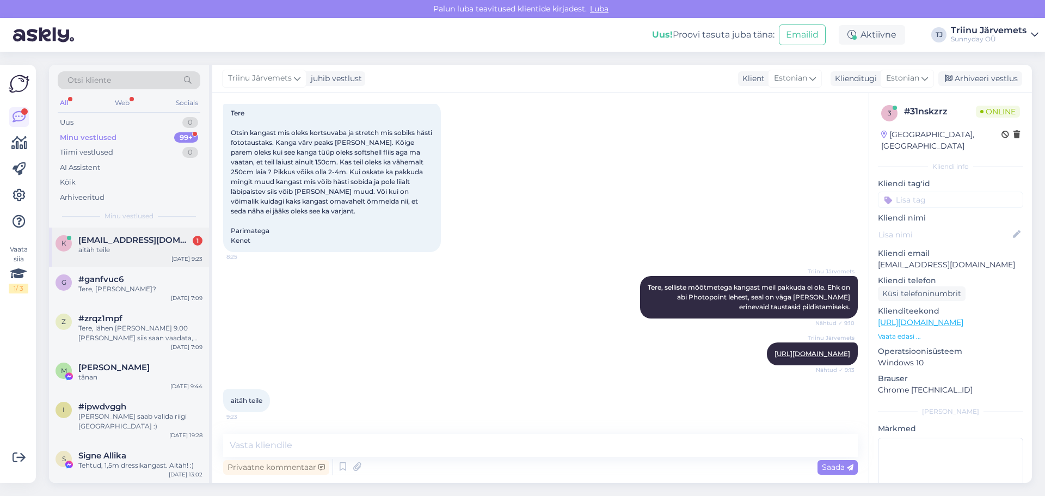  Describe the element at coordinates (247, 256) in the screenshot. I see `span: 8:25` at that location.